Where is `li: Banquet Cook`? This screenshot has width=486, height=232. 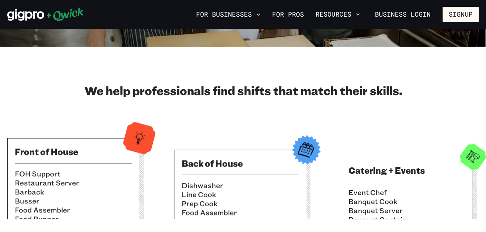 li: Banquet Cook is located at coordinates (407, 201).